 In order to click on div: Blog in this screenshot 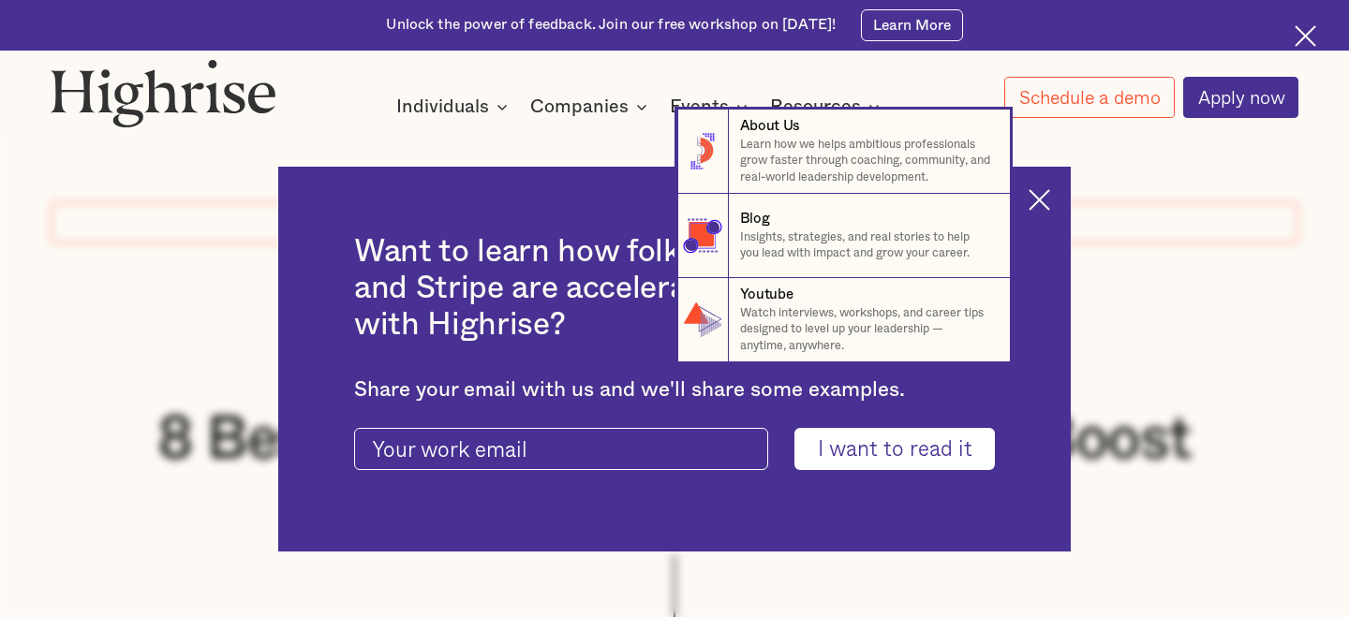, I will do `click(755, 218)`.